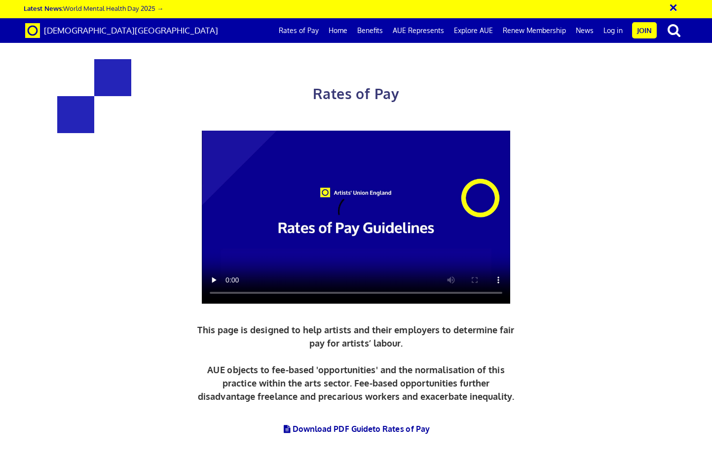  Describe the element at coordinates (356, 363) in the screenshot. I see `p: This page is designed to help artists and their employers to determine fair pay for artists’ labo...` at that location.